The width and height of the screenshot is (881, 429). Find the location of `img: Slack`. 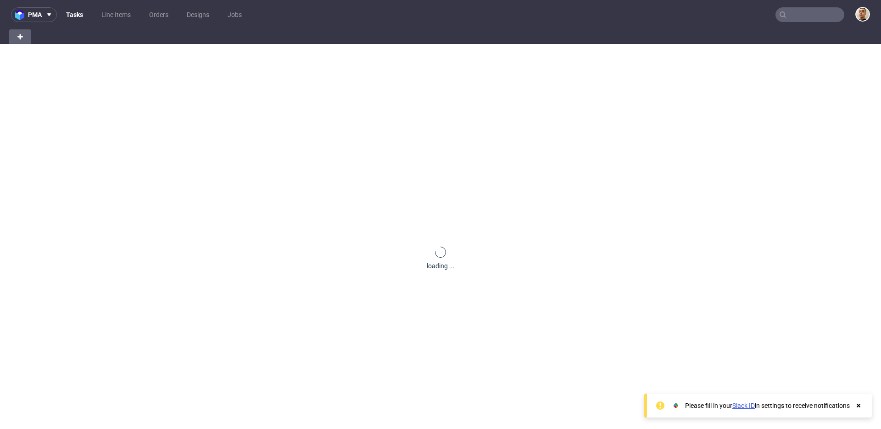

img: Slack is located at coordinates (676, 405).